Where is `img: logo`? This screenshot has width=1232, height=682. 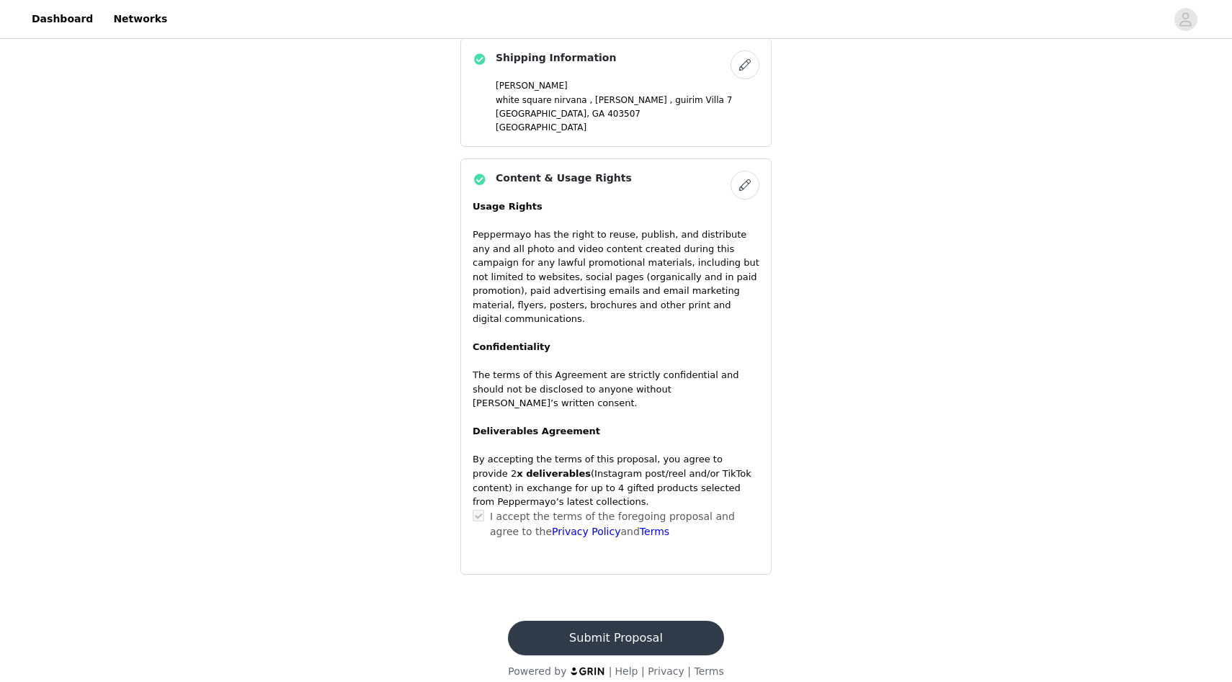 img: logo is located at coordinates (588, 671).